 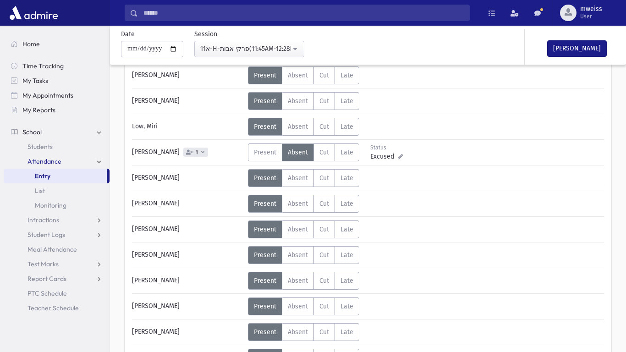 I want to click on span: User, so click(x=591, y=16).